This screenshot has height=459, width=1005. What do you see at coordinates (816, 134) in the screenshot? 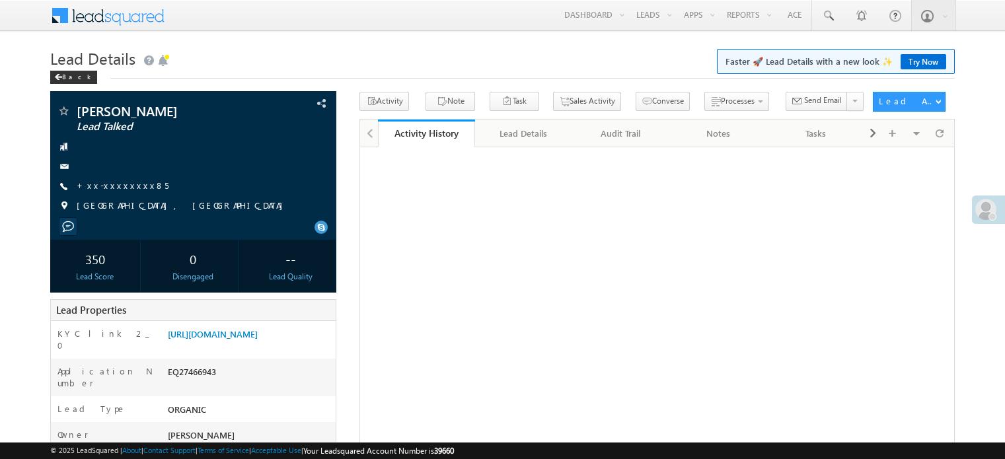
I see `div: Tasks` at bounding box center [816, 134].